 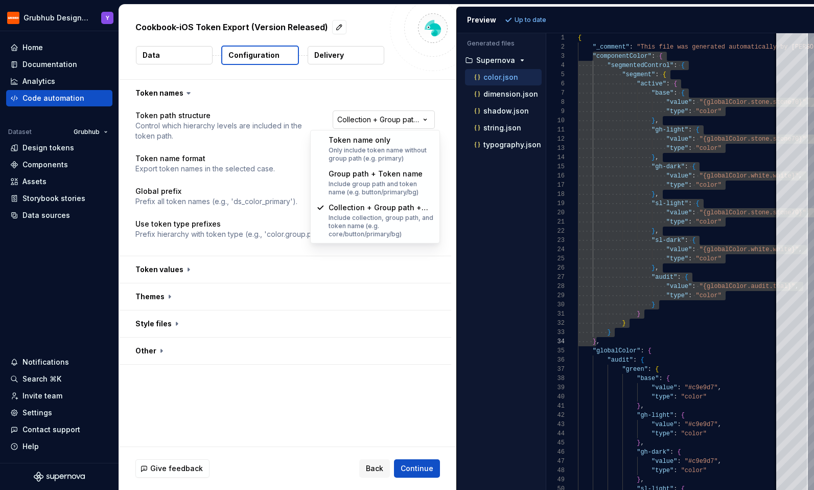 What do you see at coordinates (376, 173) in the screenshot?
I see `span: Group path + Token name` at bounding box center [376, 173].